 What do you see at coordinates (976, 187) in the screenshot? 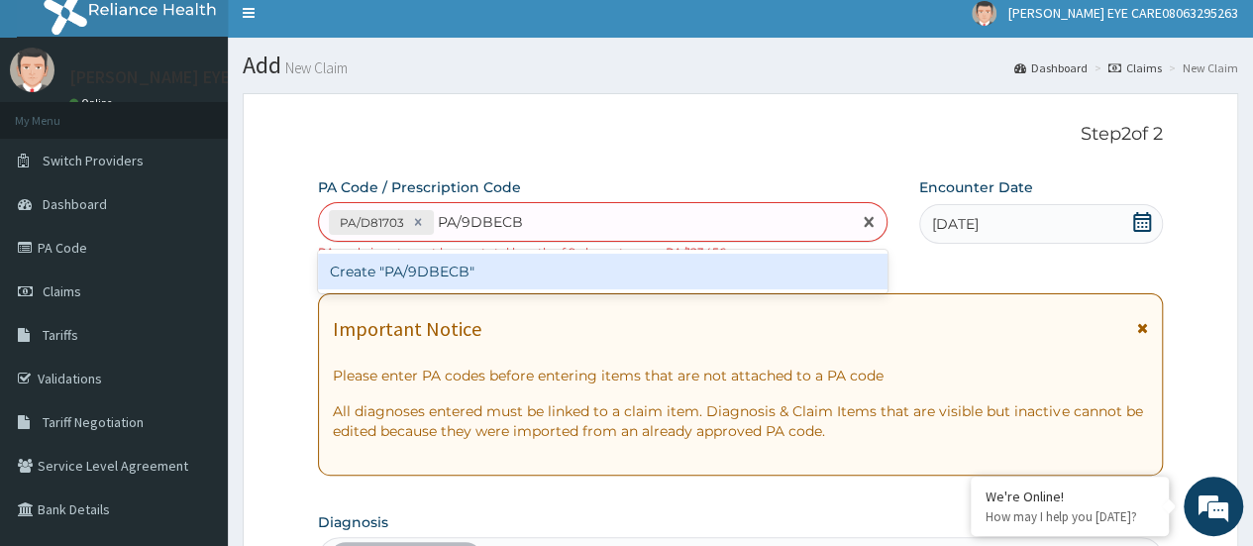
I see `label: Encounter Date` at bounding box center [976, 187].